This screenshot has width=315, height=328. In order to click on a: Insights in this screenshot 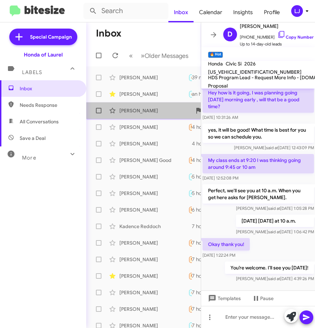, I will do `click(243, 12)`.